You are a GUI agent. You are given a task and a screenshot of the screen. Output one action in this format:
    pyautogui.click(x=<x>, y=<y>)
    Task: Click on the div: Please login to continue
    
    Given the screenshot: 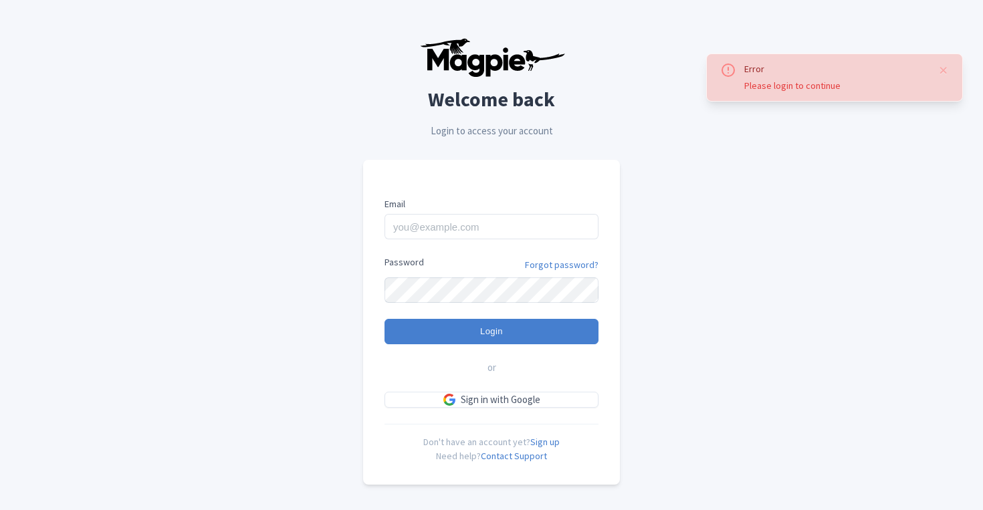 What is the action you would take?
    pyautogui.click(x=836, y=86)
    